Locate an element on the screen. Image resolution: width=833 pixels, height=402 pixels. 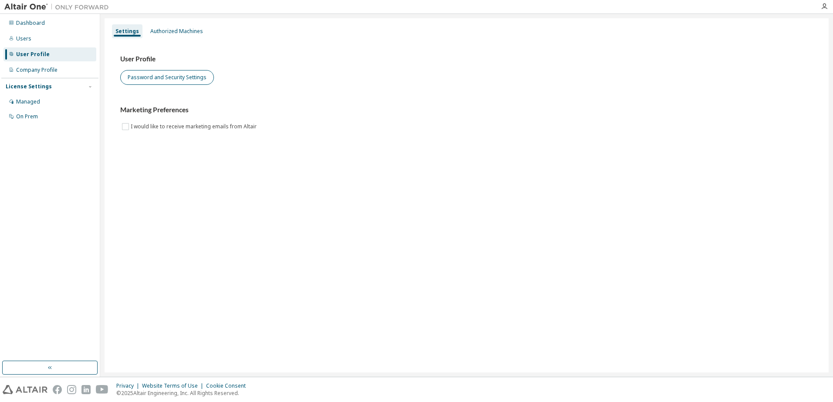
div: Dashboard is located at coordinates (30, 23).